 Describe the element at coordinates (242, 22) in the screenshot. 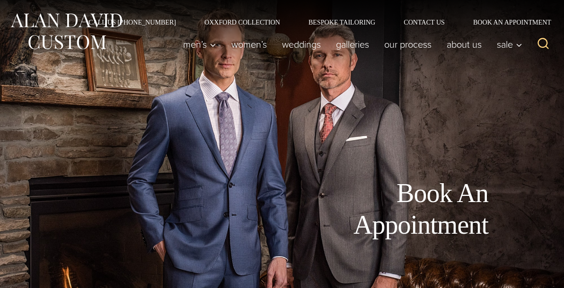

I see `a: Oxxford Collection` at that location.